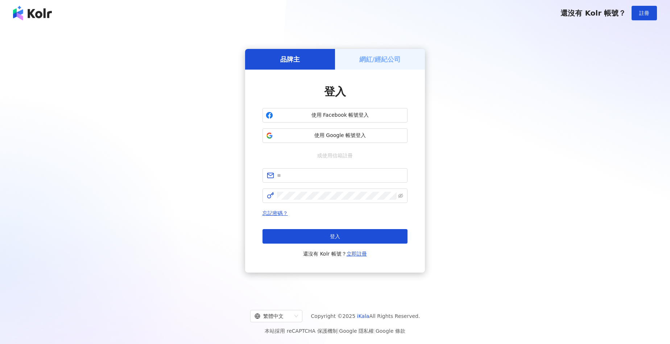 This screenshot has width=670, height=344. What do you see at coordinates (335, 136) in the screenshot?
I see `button: 使用 Google 帳號登入` at bounding box center [335, 136].